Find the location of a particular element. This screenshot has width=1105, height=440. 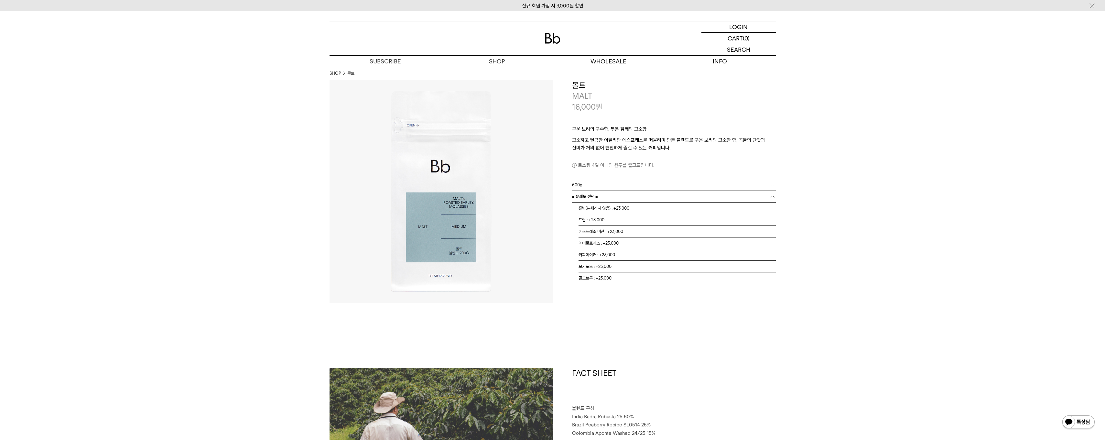

li: 몰트 is located at coordinates (351, 73).